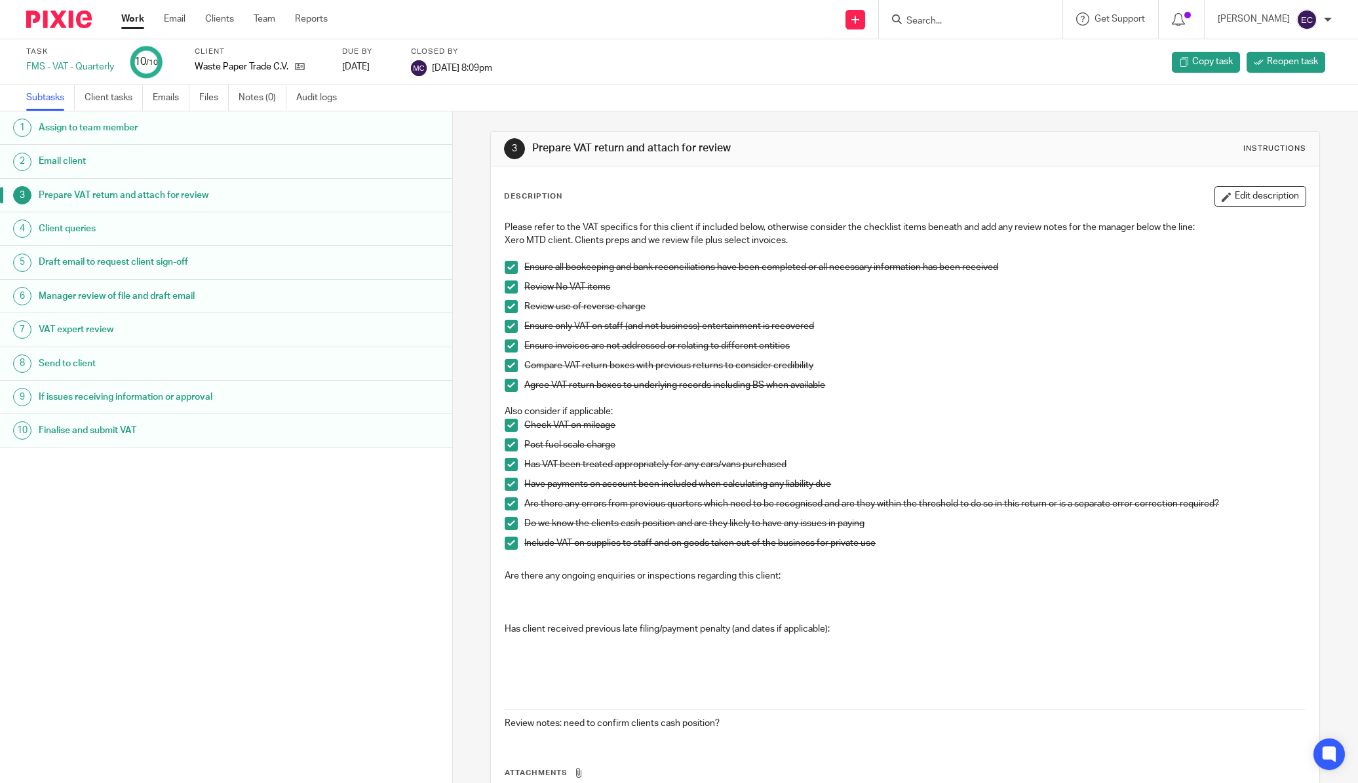 The height and width of the screenshot is (783, 1358). What do you see at coordinates (905, 412) in the screenshot?
I see `p: Also consider if applicable:` at bounding box center [905, 412].